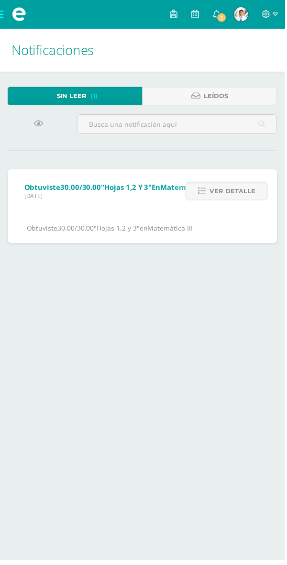 The height and width of the screenshot is (565, 287). What do you see at coordinates (76, 97) in the screenshot?
I see `a: Sin leer(1)` at bounding box center [76, 97].